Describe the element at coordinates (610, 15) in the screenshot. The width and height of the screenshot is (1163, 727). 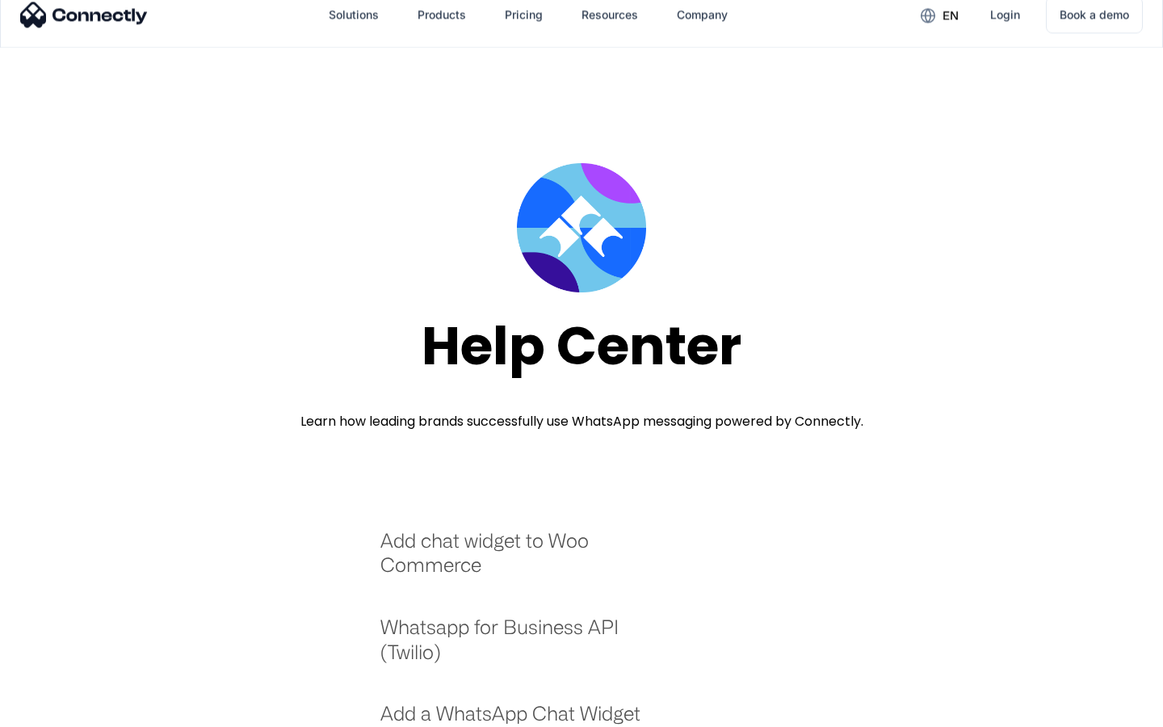
I see `div: Resources` at that location.